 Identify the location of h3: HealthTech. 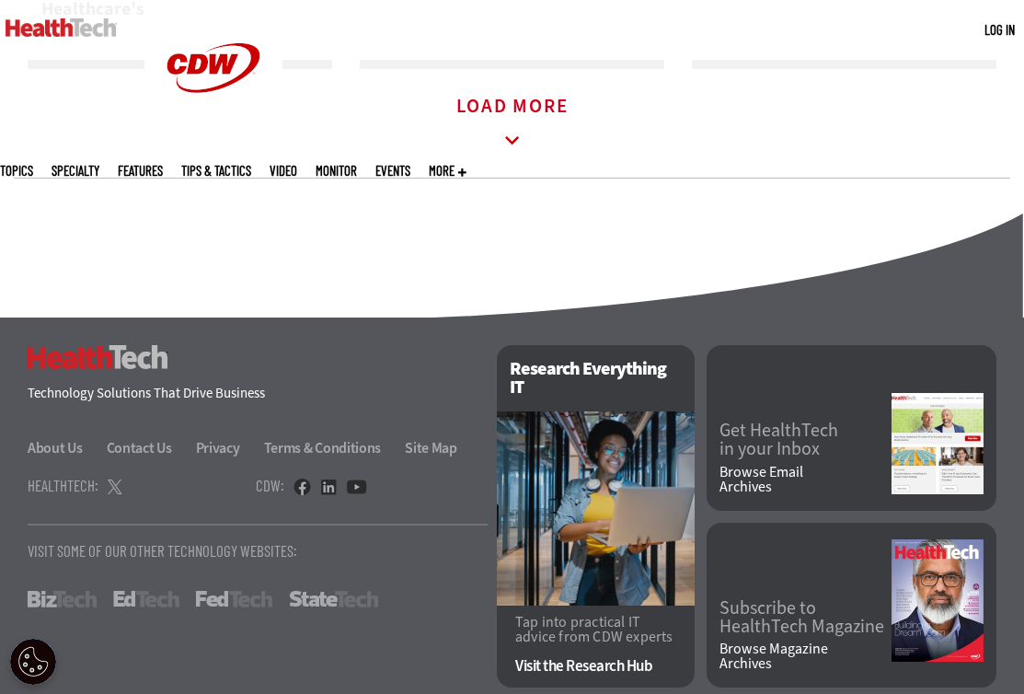
(97, 357).